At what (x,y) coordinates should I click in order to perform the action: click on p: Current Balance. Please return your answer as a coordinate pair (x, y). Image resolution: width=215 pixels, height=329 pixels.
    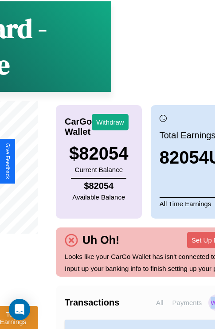
    Looking at the image, I should click on (99, 170).